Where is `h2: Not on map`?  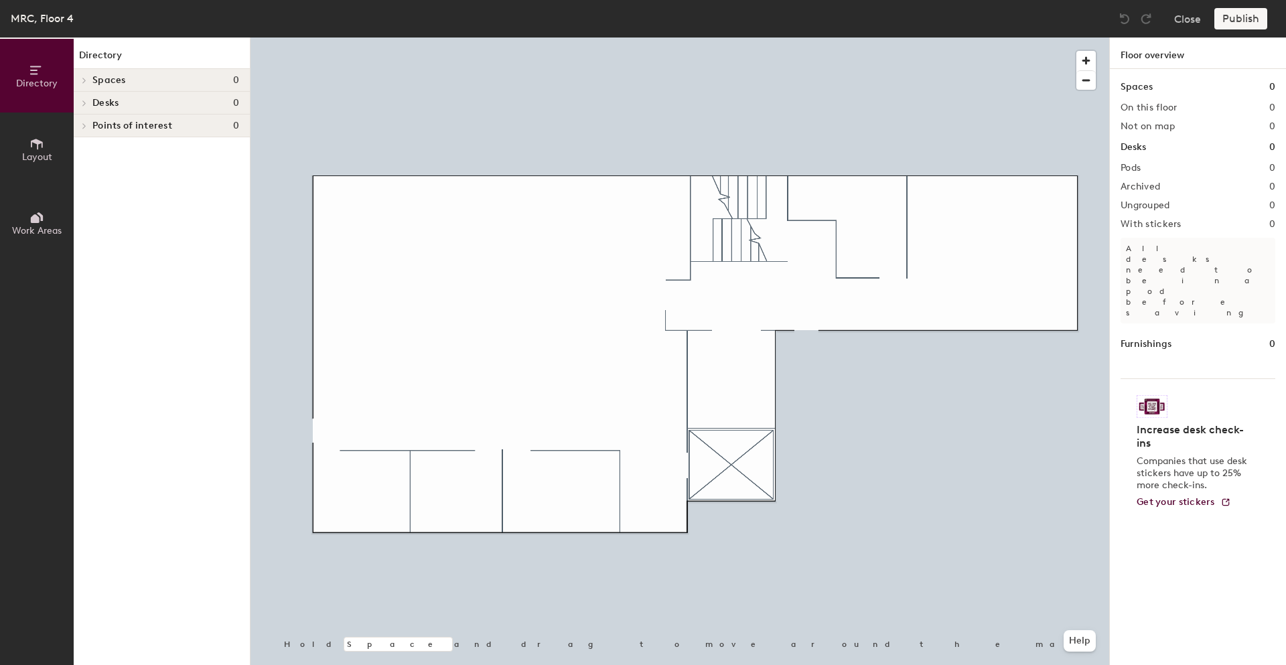 h2: Not on map is located at coordinates (1147, 127).